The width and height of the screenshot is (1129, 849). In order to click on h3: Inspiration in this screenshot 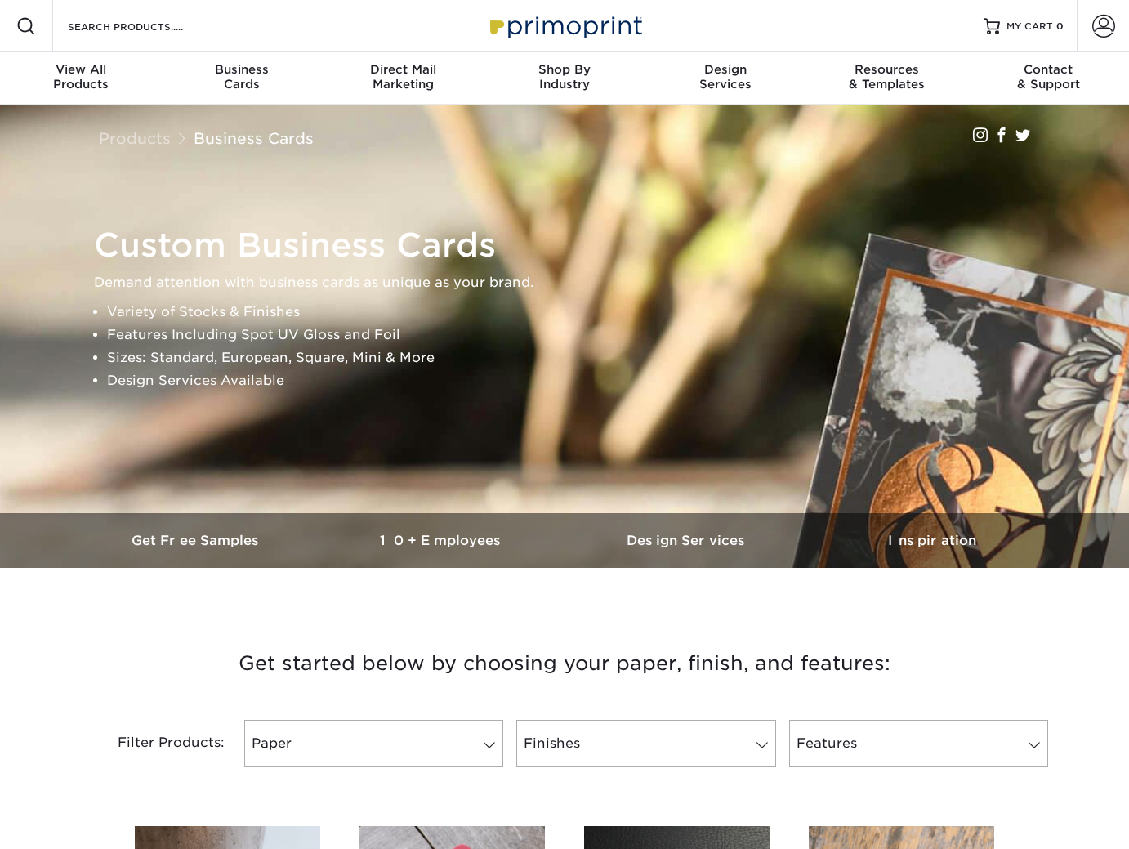, I will do `click(932, 540)`.